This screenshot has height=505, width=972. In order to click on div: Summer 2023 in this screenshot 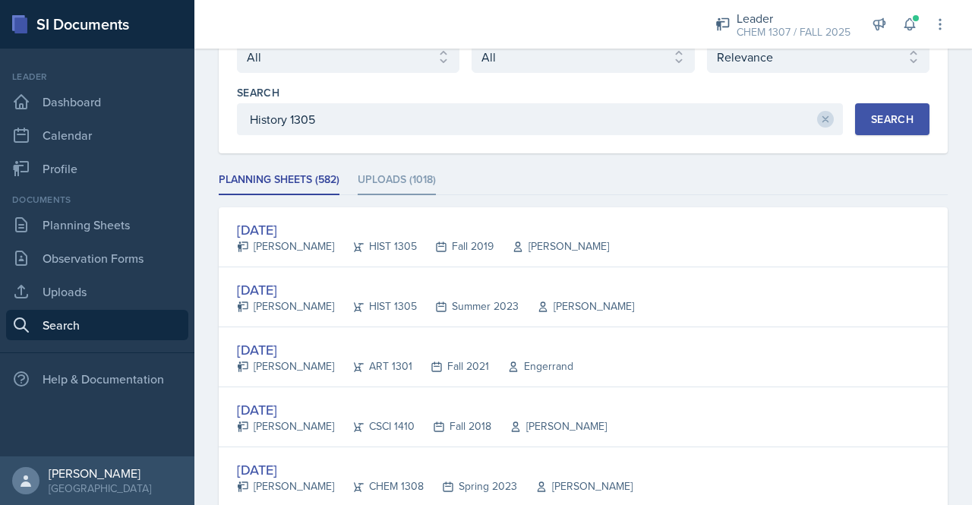, I will do `click(468, 306)`.